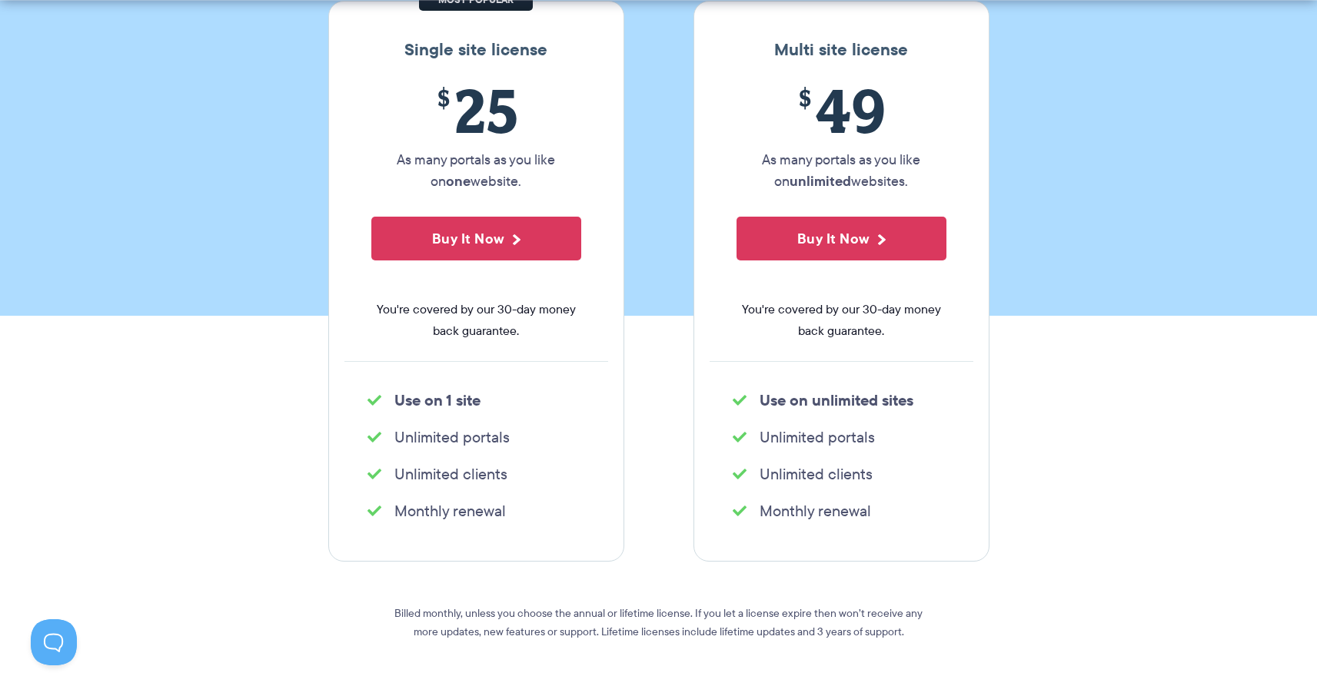  Describe the element at coordinates (437, 400) in the screenshot. I see `strong: Use on 1 site` at that location.